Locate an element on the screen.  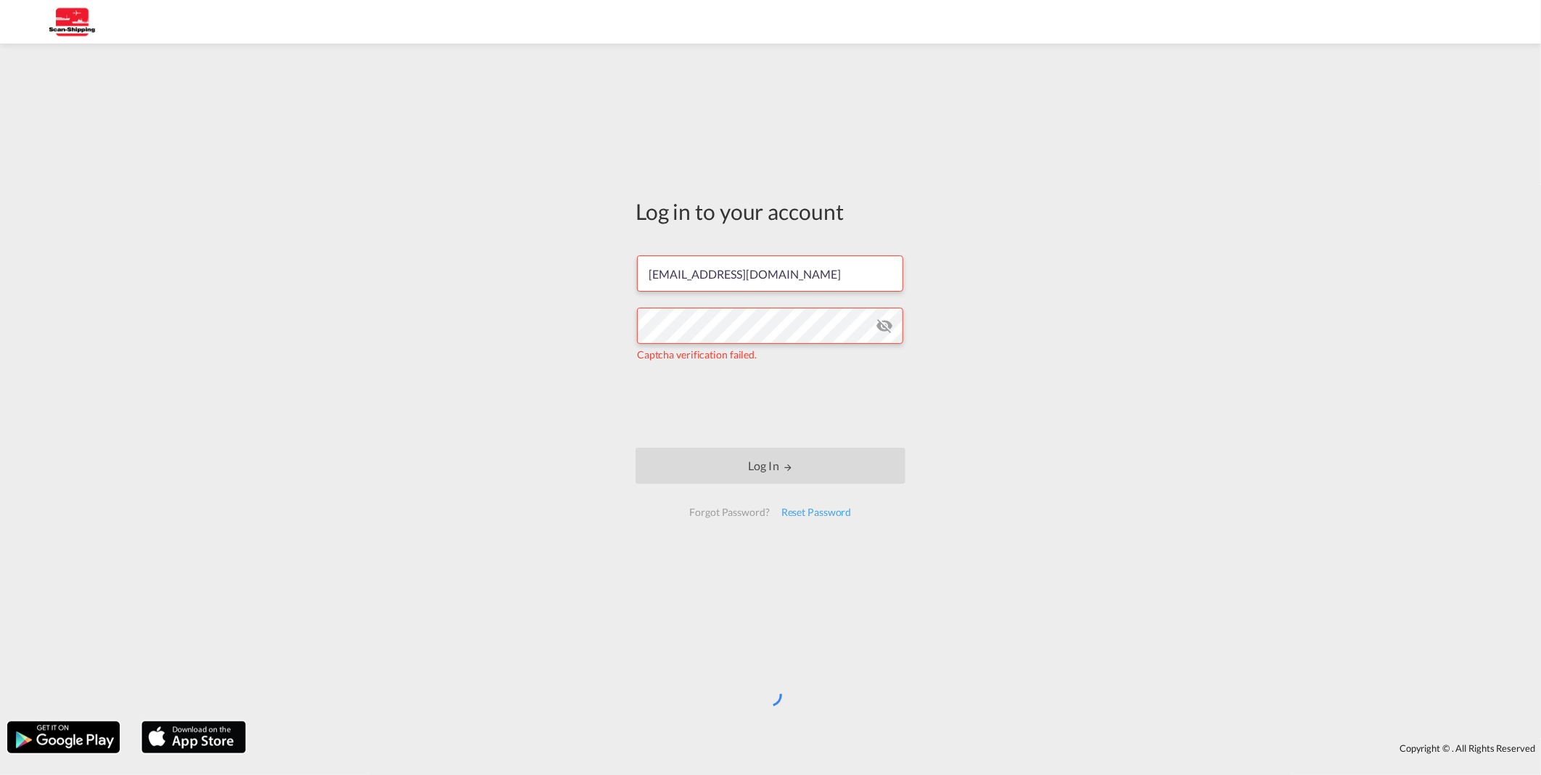
div: Copyright © . All Rights Reserved is located at coordinates (897, 748).